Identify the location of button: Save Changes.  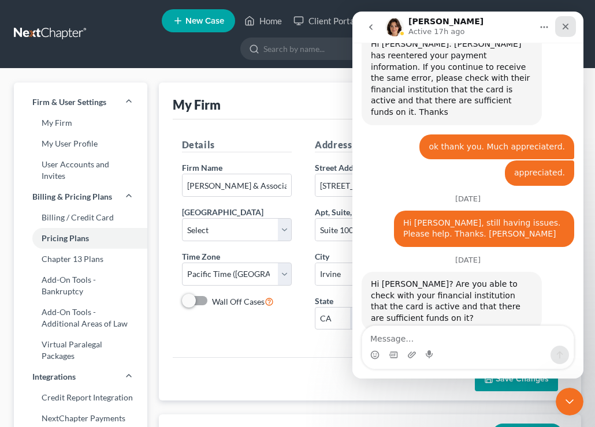
(516, 379).